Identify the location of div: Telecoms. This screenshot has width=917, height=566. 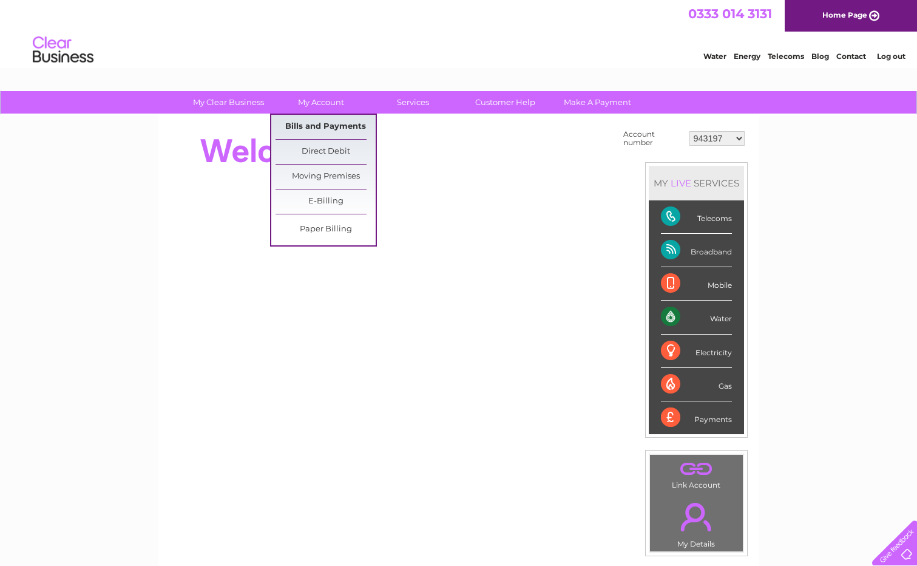
(696, 217).